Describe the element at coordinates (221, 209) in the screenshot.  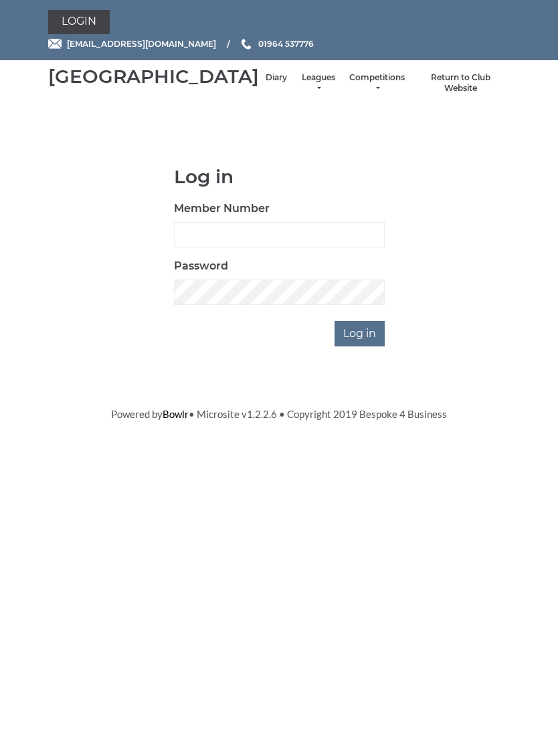
I see `label: Member Number` at that location.